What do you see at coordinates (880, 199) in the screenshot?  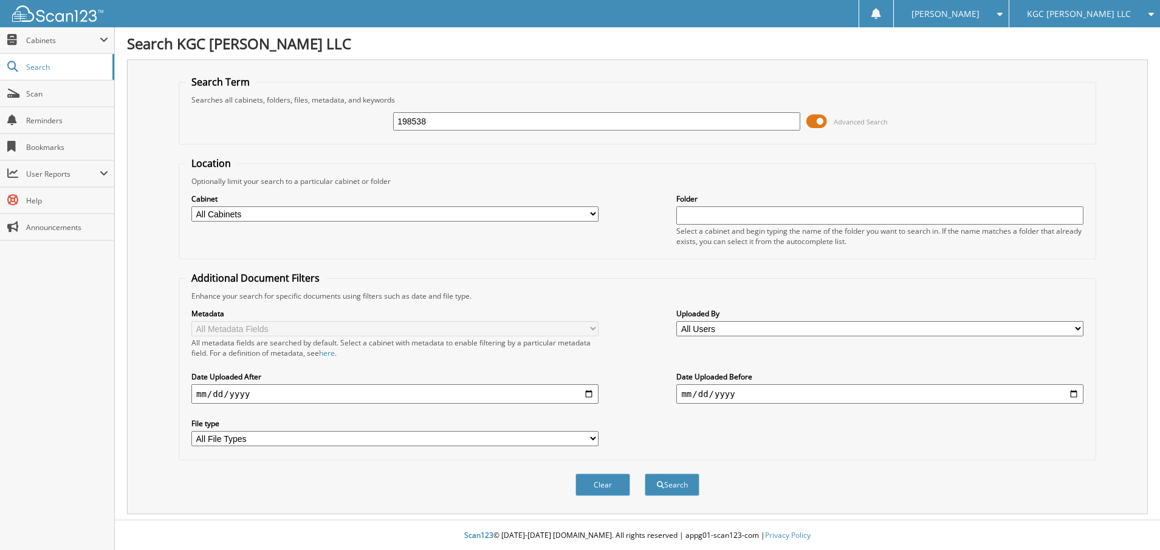 I see `label: Folder` at bounding box center [880, 199].